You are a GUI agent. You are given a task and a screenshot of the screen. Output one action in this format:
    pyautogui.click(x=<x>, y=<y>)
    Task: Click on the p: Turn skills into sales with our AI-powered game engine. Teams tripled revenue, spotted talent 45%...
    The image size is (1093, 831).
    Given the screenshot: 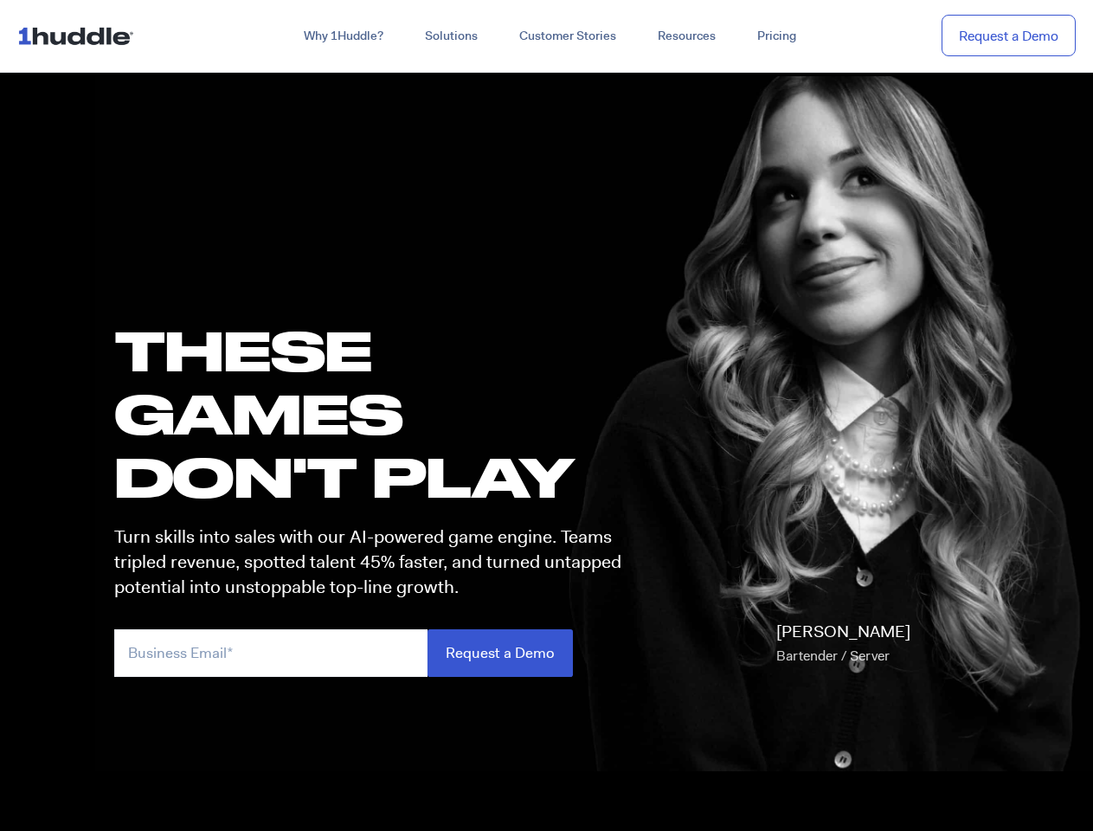 What is the action you would take?
    pyautogui.click(x=376, y=563)
    